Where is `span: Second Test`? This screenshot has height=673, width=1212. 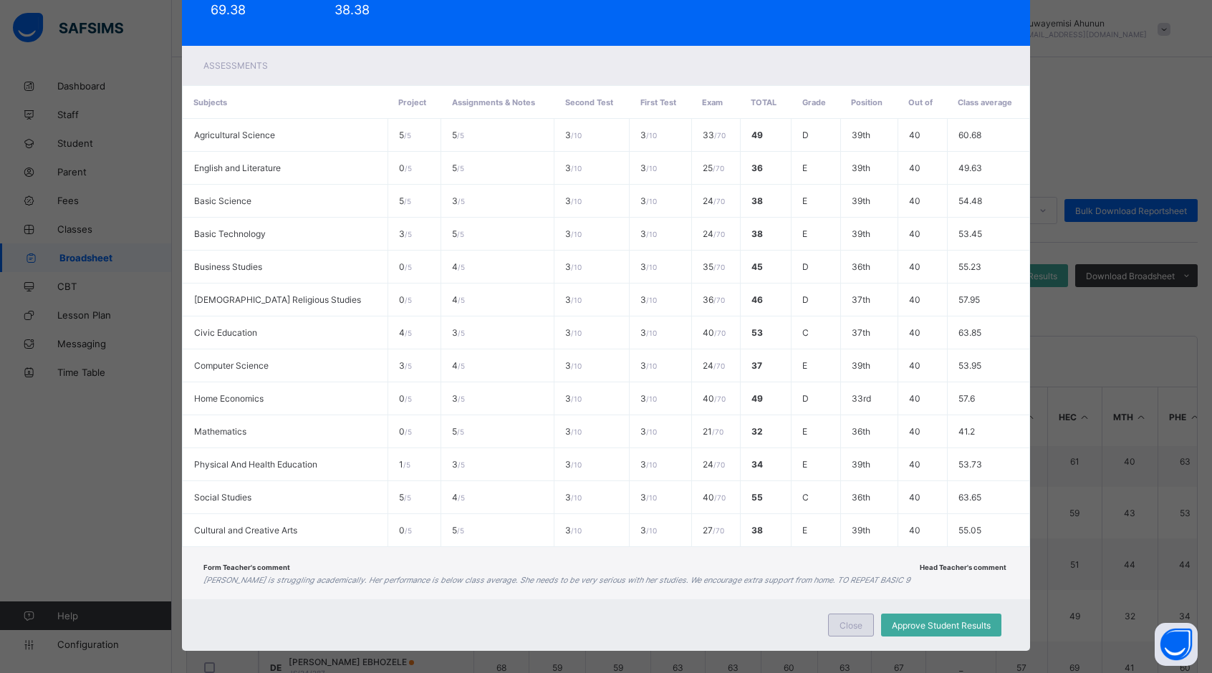 span: Second Test is located at coordinates (589, 102).